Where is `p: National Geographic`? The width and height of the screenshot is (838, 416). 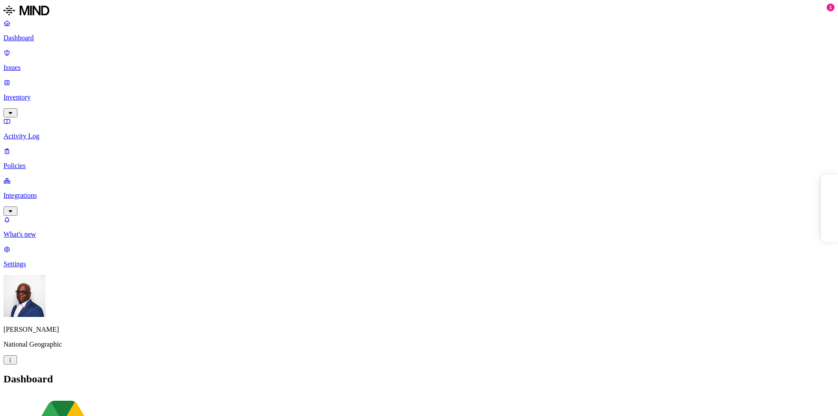
p: National Geographic is located at coordinates (419, 344).